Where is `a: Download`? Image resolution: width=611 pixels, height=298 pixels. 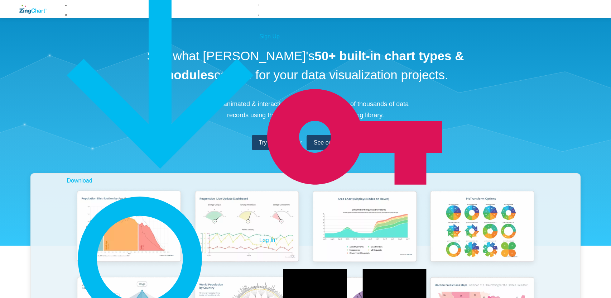 a: Download is located at coordinates (162, 175).